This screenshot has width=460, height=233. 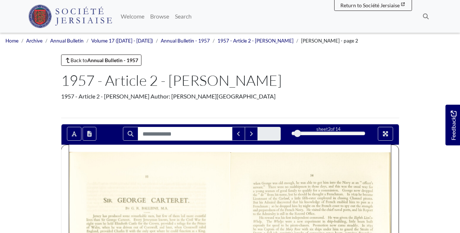 What do you see at coordinates (113, 60) in the screenshot?
I see `strong: Annual Bulletin - 1957` at bounding box center [113, 60].